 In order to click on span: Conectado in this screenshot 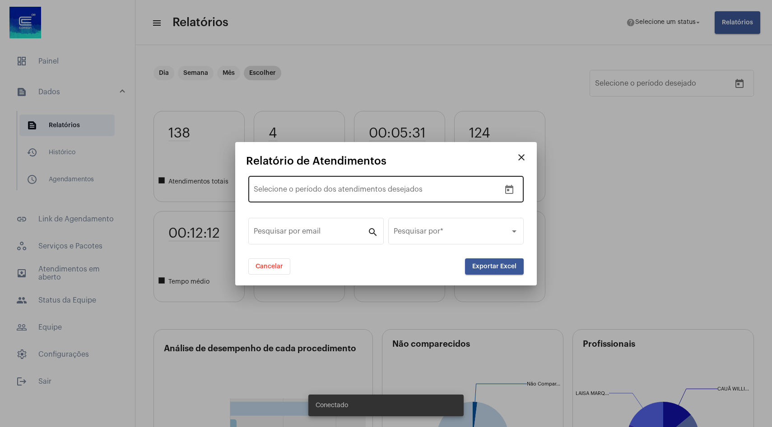, I will do `click(332, 406)`.